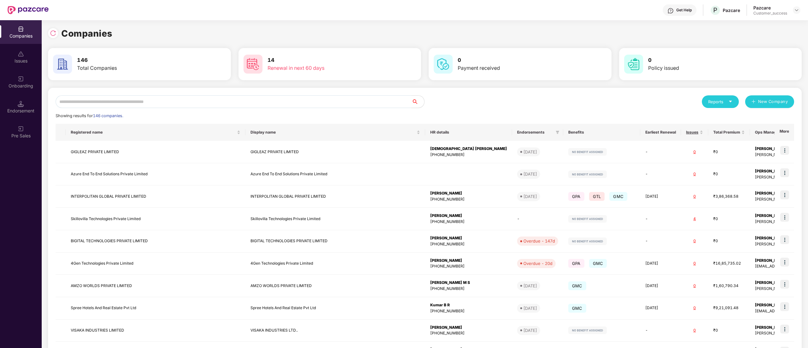 This screenshot has height=348, width=808. What do you see at coordinates (469, 132) in the screenshot?
I see `th: HR details` at bounding box center [469, 132].